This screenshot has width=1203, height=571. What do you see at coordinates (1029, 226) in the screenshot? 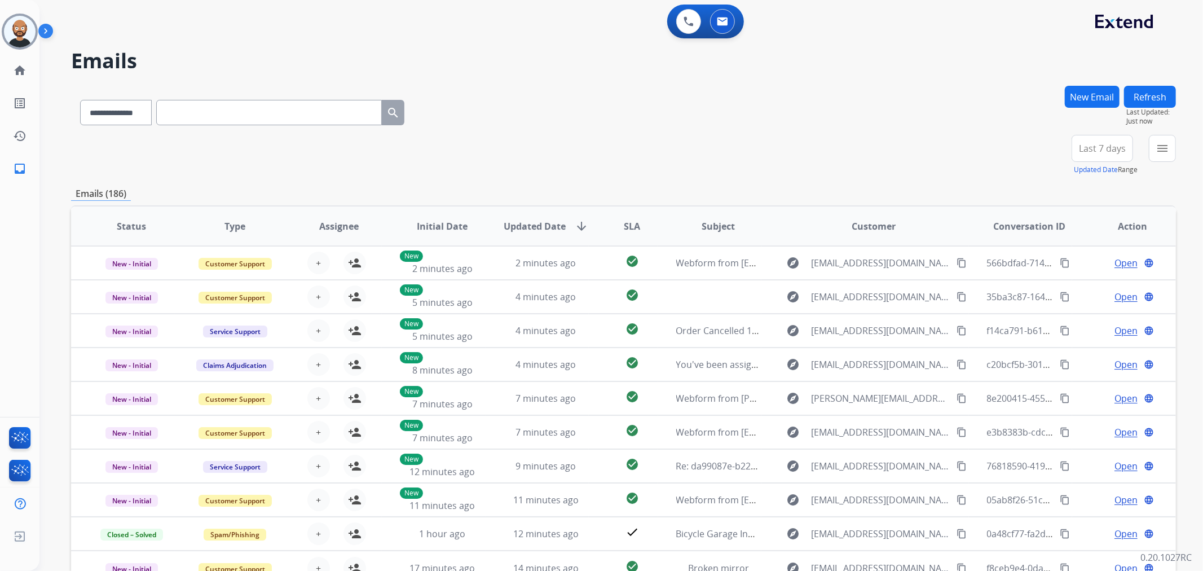
I see `span: Conversation ID` at bounding box center [1029, 226].